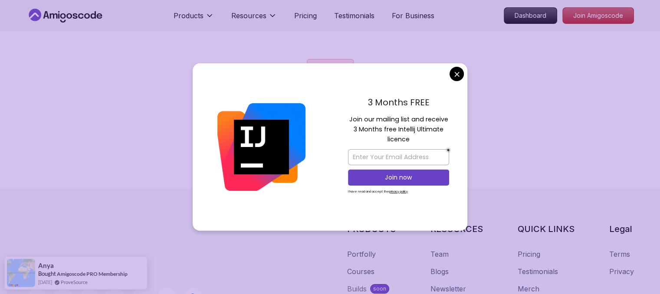 The image size is (660, 294). I want to click on a: Dashboard, so click(530, 16).